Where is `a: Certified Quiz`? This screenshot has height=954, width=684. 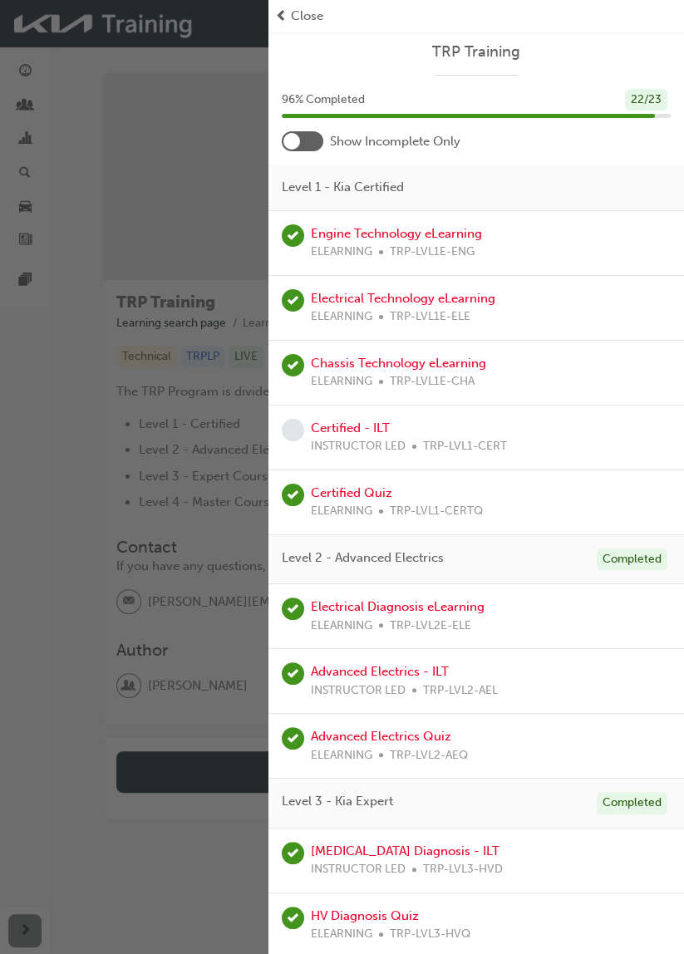
a: Certified Quiz is located at coordinates (352, 493).